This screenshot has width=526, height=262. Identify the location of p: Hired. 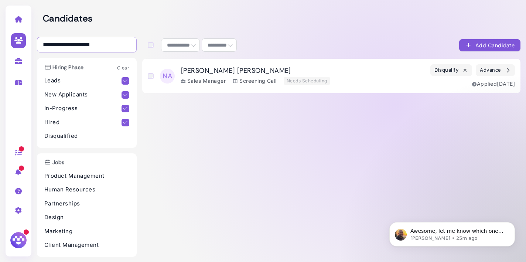
(83, 122).